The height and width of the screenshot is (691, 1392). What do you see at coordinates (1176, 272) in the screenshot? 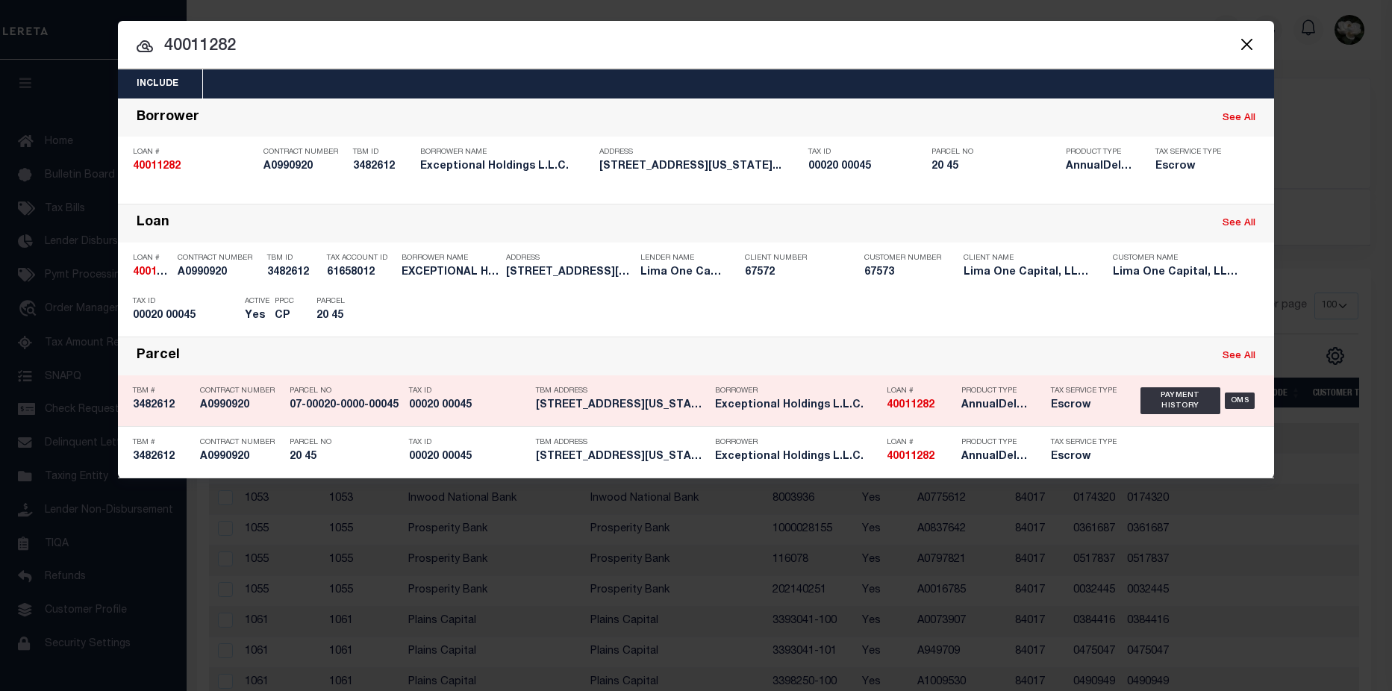
I see `h5: Lima One Capital, LLC - Term Portfolio` at bounding box center [1176, 272].